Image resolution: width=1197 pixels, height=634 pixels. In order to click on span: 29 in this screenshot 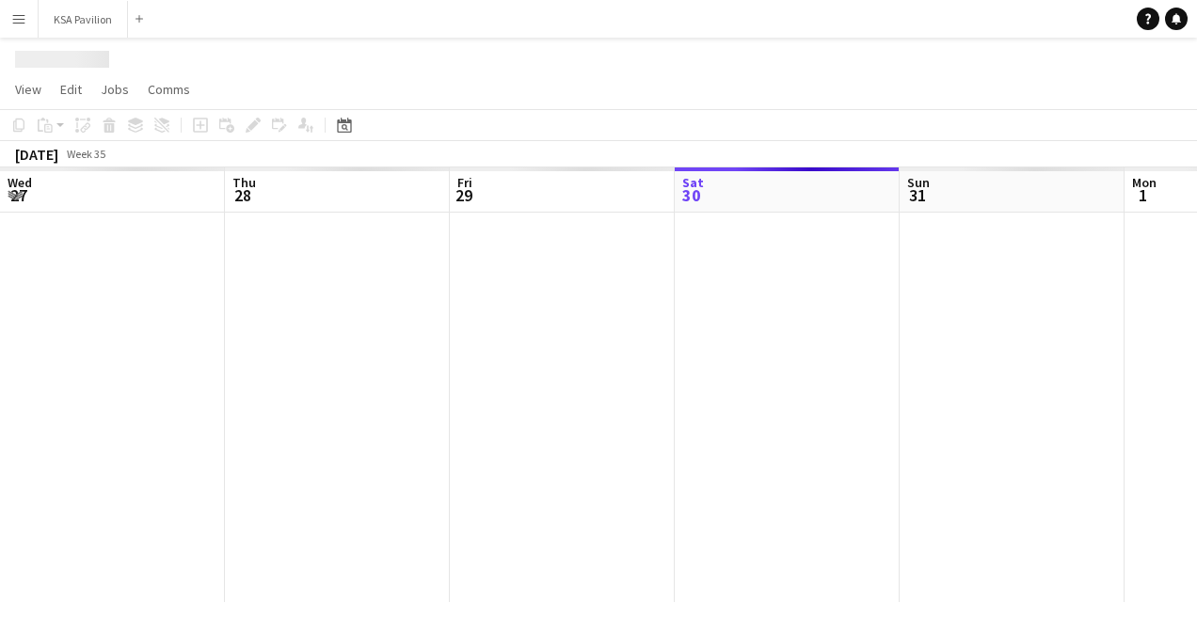, I will do `click(463, 195)`.